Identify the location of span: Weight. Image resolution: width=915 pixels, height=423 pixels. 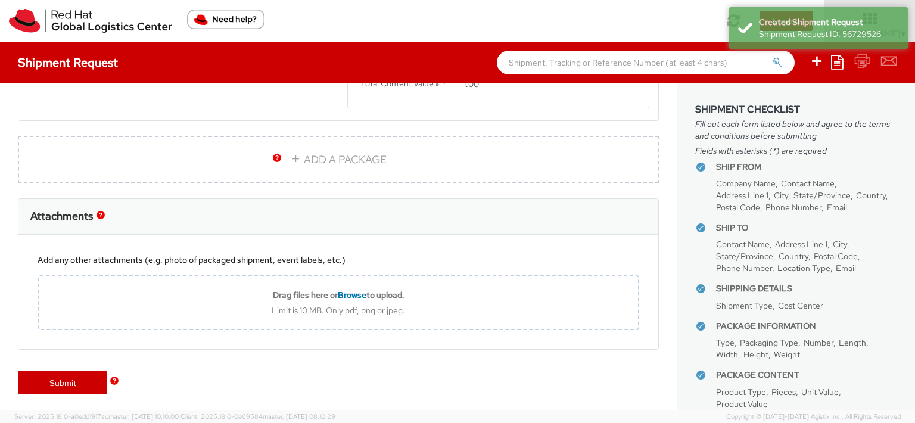
(787, 355).